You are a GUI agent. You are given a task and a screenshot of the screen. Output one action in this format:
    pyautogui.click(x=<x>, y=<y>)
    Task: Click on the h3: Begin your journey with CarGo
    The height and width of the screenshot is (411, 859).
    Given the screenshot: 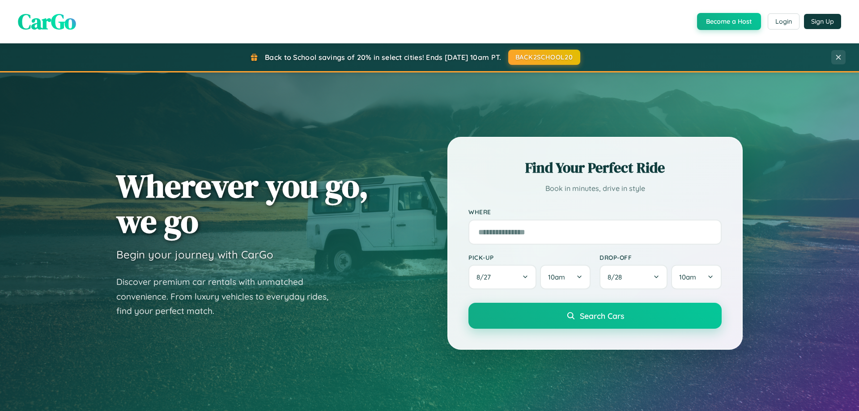 What is the action you would take?
    pyautogui.click(x=195, y=255)
    